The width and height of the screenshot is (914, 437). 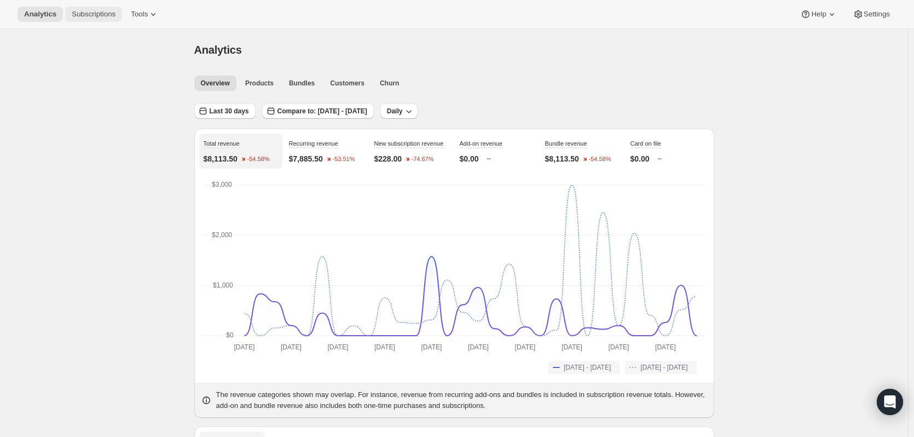 What do you see at coordinates (399, 111) in the screenshot?
I see `button: Daily` at bounding box center [399, 111].